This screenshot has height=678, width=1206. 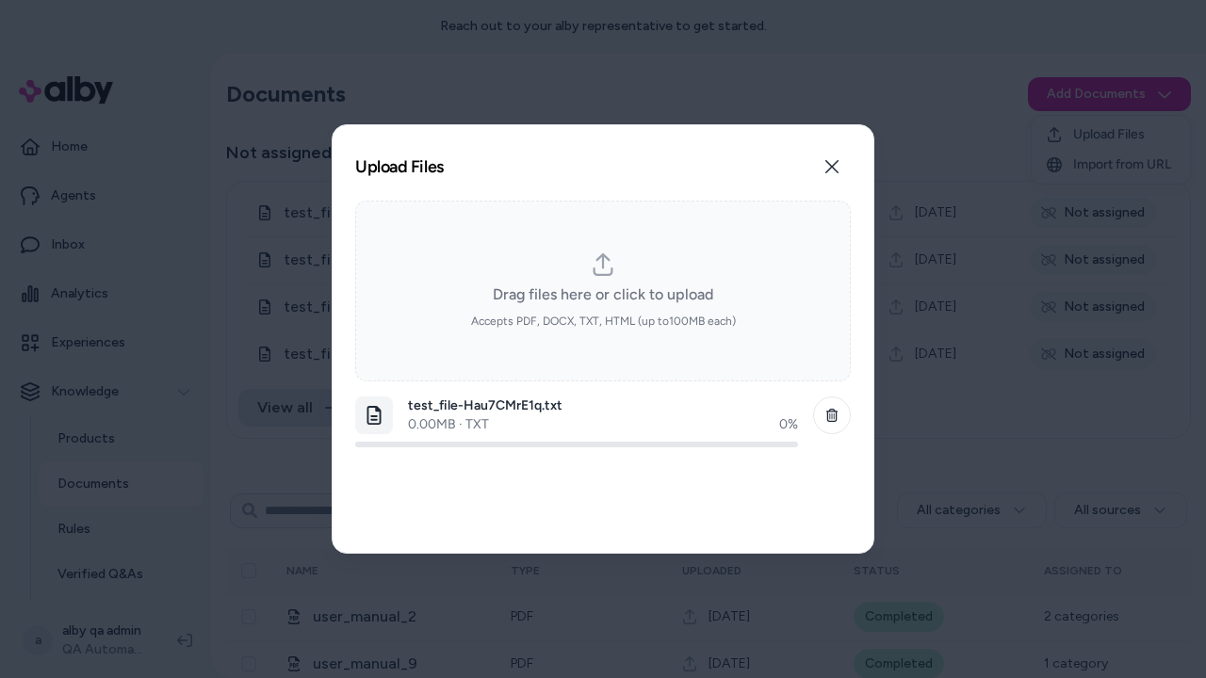 What do you see at coordinates (448, 425) in the screenshot?
I see `p: 0.00 MB · TXT` at bounding box center [448, 425].